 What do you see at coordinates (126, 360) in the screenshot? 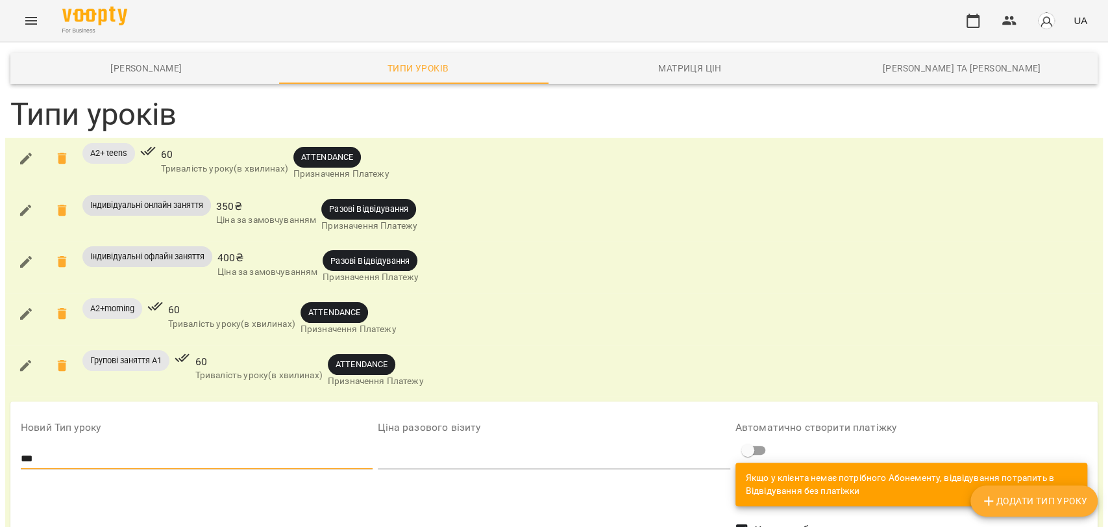
I see `span: Групові заняття А1` at bounding box center [126, 360].